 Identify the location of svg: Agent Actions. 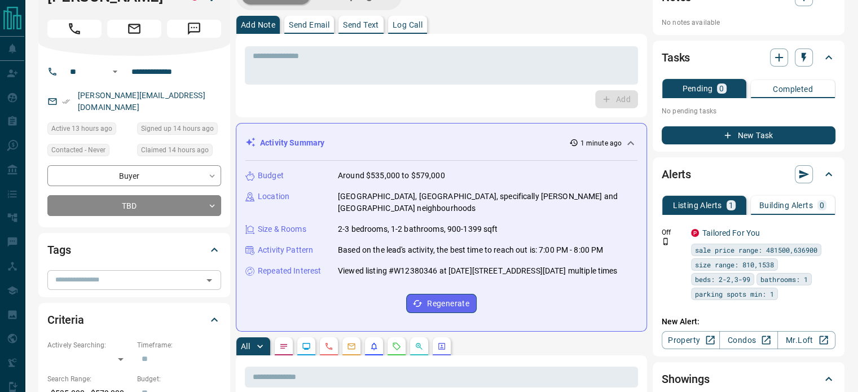
(442, 346).